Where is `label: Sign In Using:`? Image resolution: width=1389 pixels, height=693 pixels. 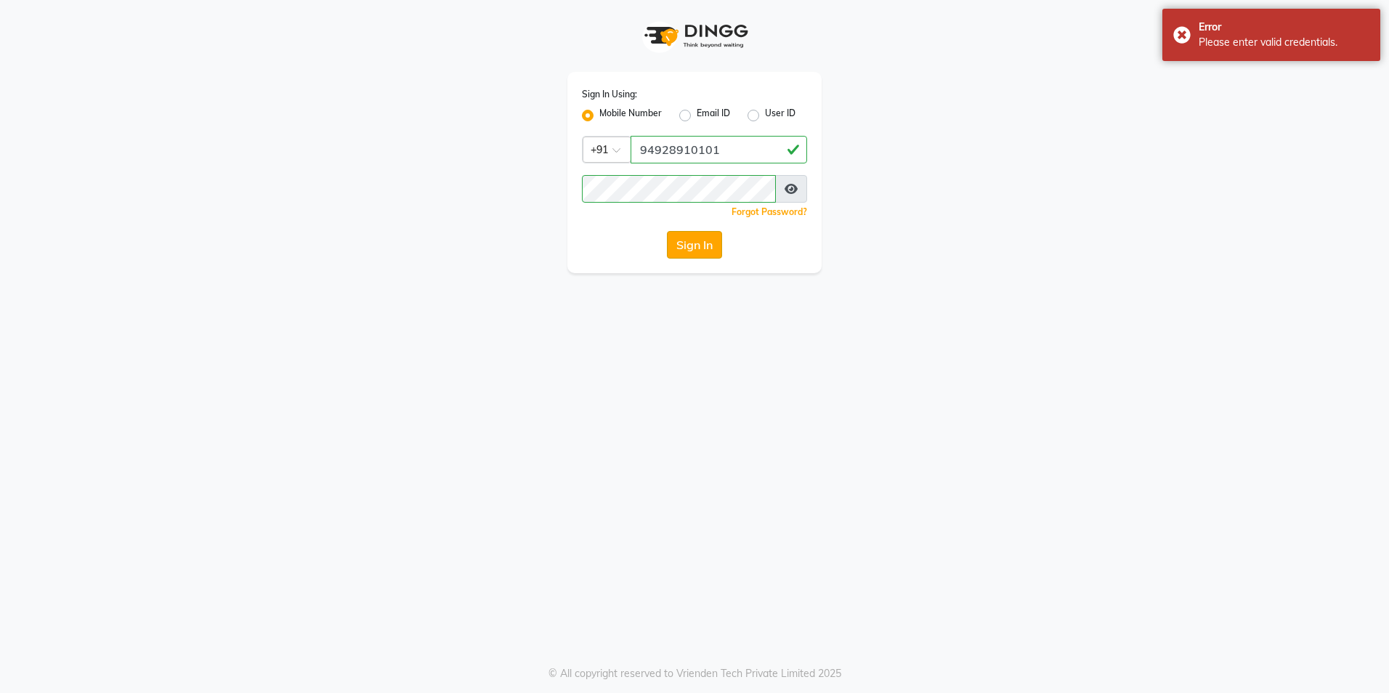
label: Sign In Using: is located at coordinates (610, 94).